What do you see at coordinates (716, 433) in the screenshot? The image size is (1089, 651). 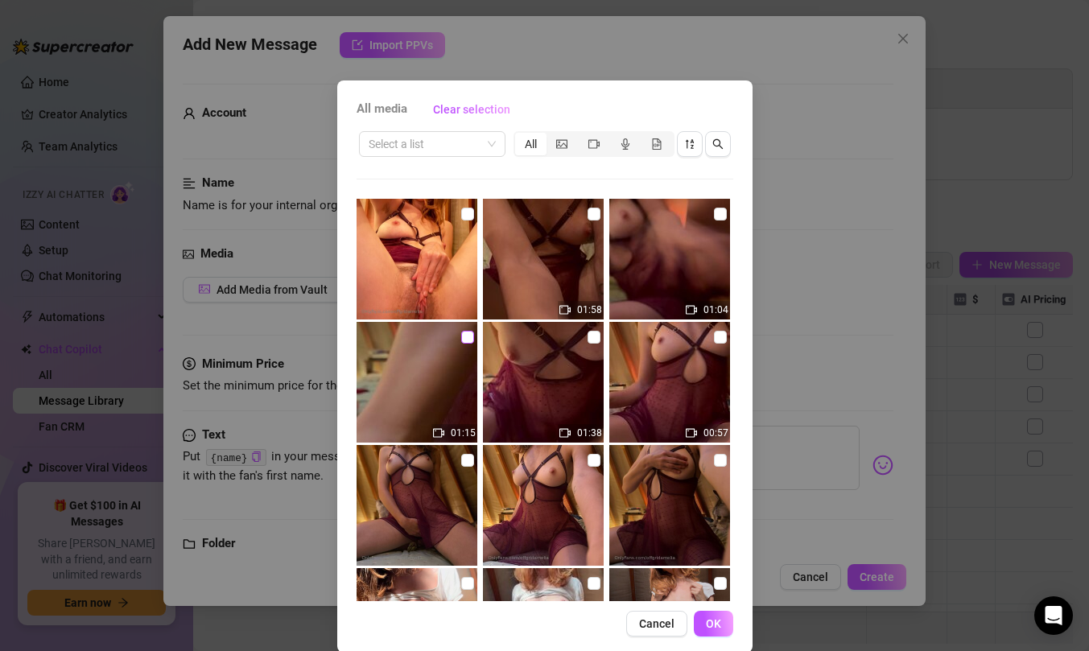 I see `span: 00:57` at bounding box center [716, 433].